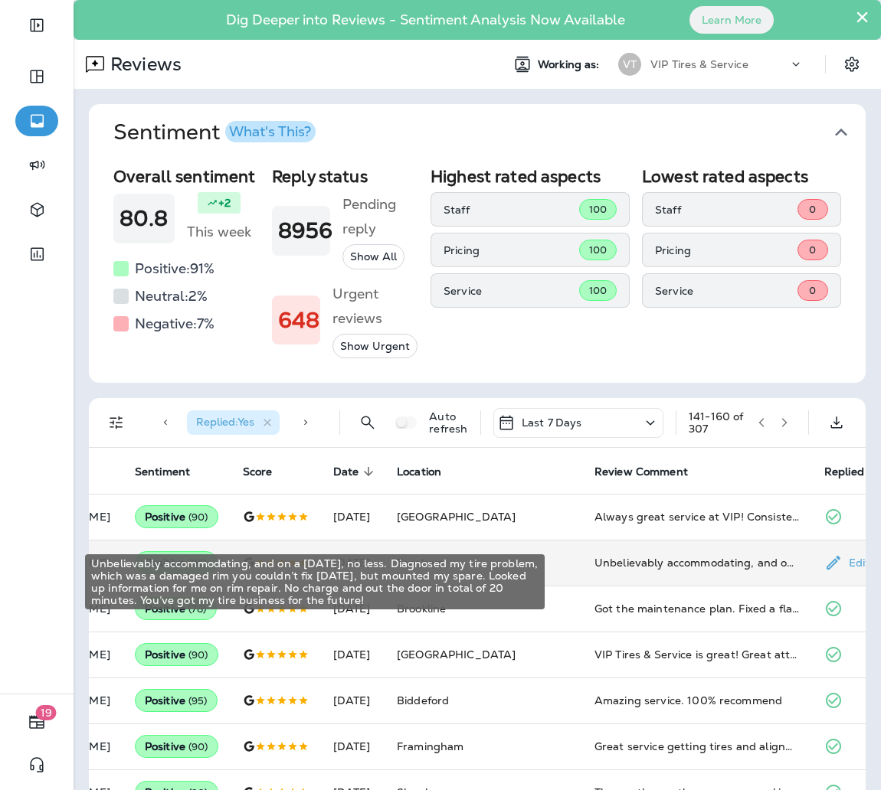 The width and height of the screenshot is (881, 790). I want to click on p: Last 7 Days, so click(551, 423).